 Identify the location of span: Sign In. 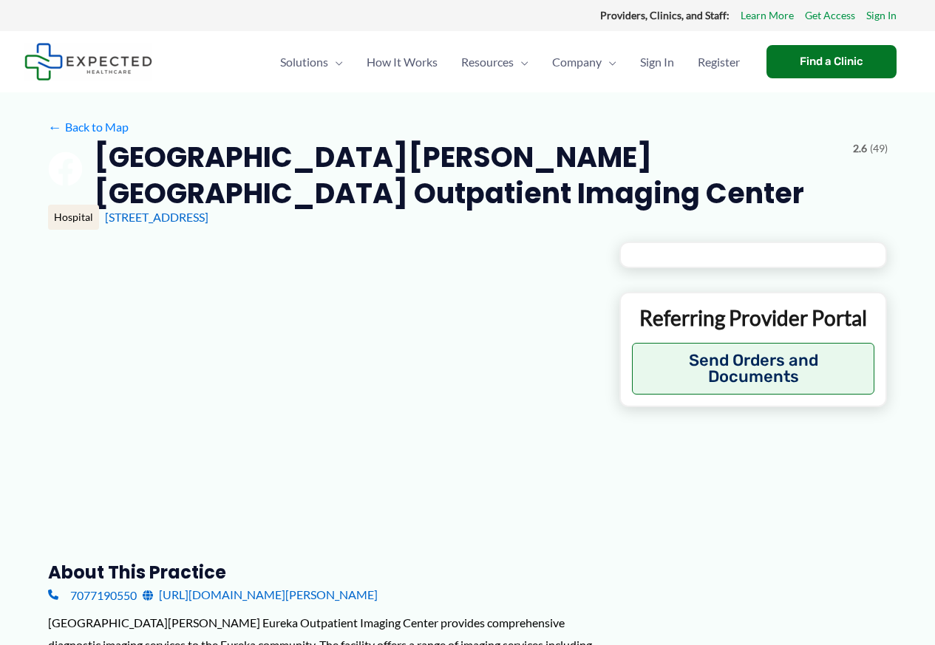
(657, 62).